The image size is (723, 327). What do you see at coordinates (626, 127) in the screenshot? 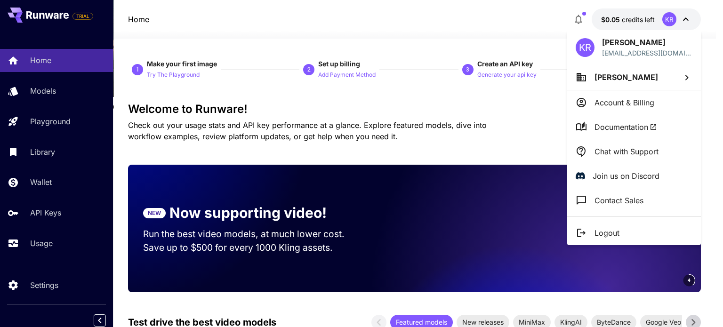
I see `span: Documentation` at bounding box center [626, 127].